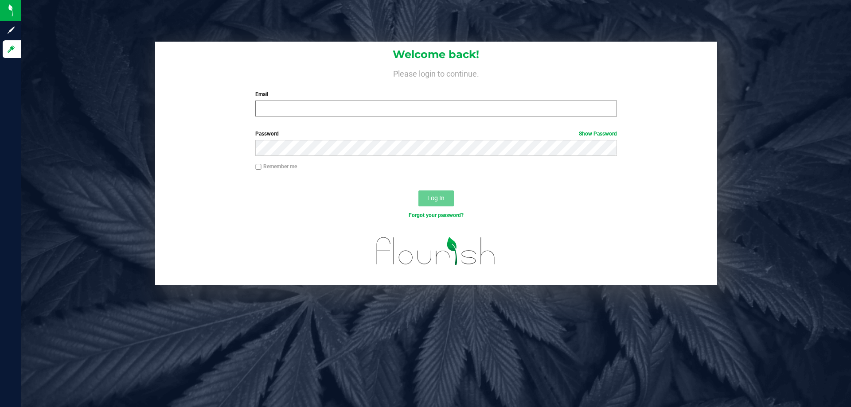  I want to click on span: Log In, so click(436, 198).